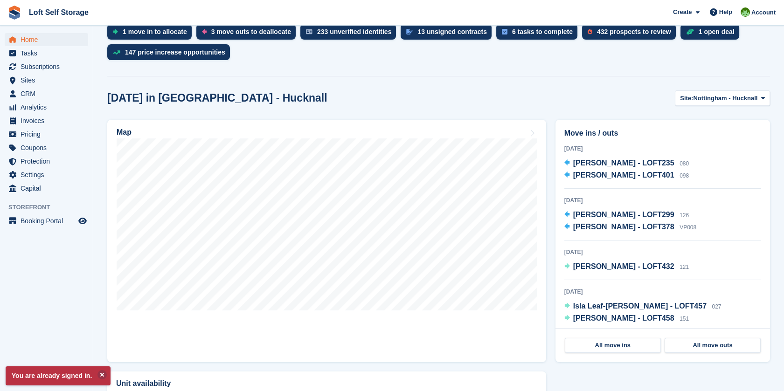  Describe the element at coordinates (717, 32) in the screenshot. I see `div: 1 open deal` at that location.